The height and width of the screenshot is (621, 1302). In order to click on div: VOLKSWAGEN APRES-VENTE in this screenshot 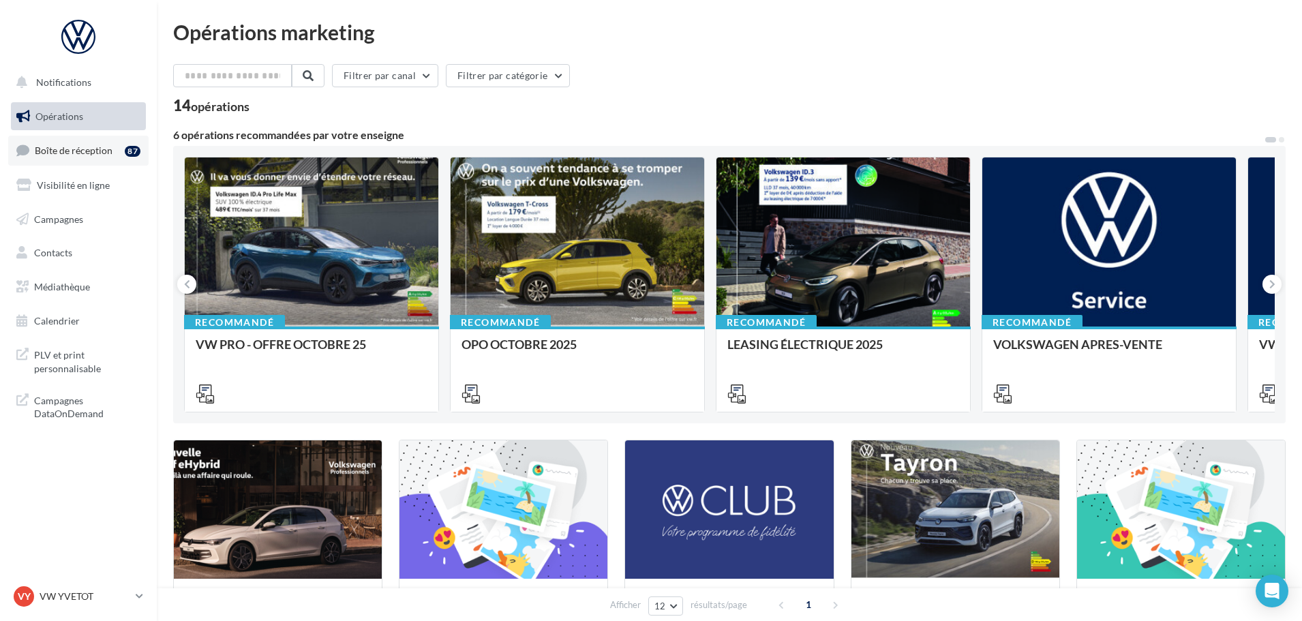, I will do `click(1109, 351)`.